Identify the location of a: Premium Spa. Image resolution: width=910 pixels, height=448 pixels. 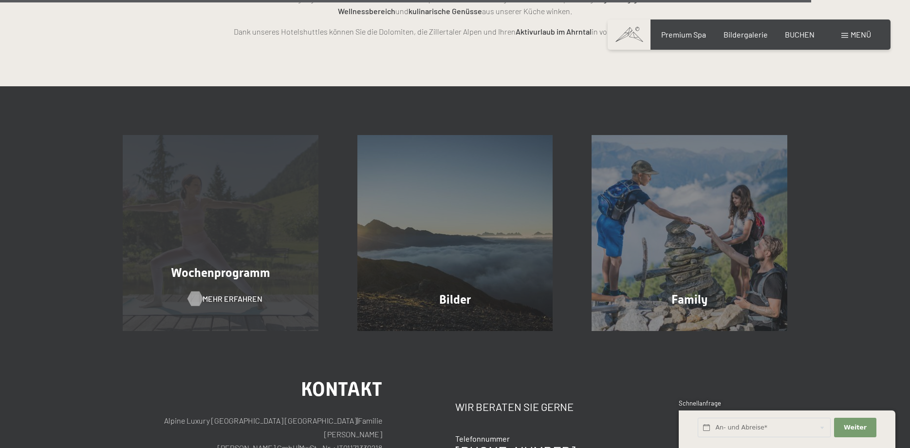
(684, 34).